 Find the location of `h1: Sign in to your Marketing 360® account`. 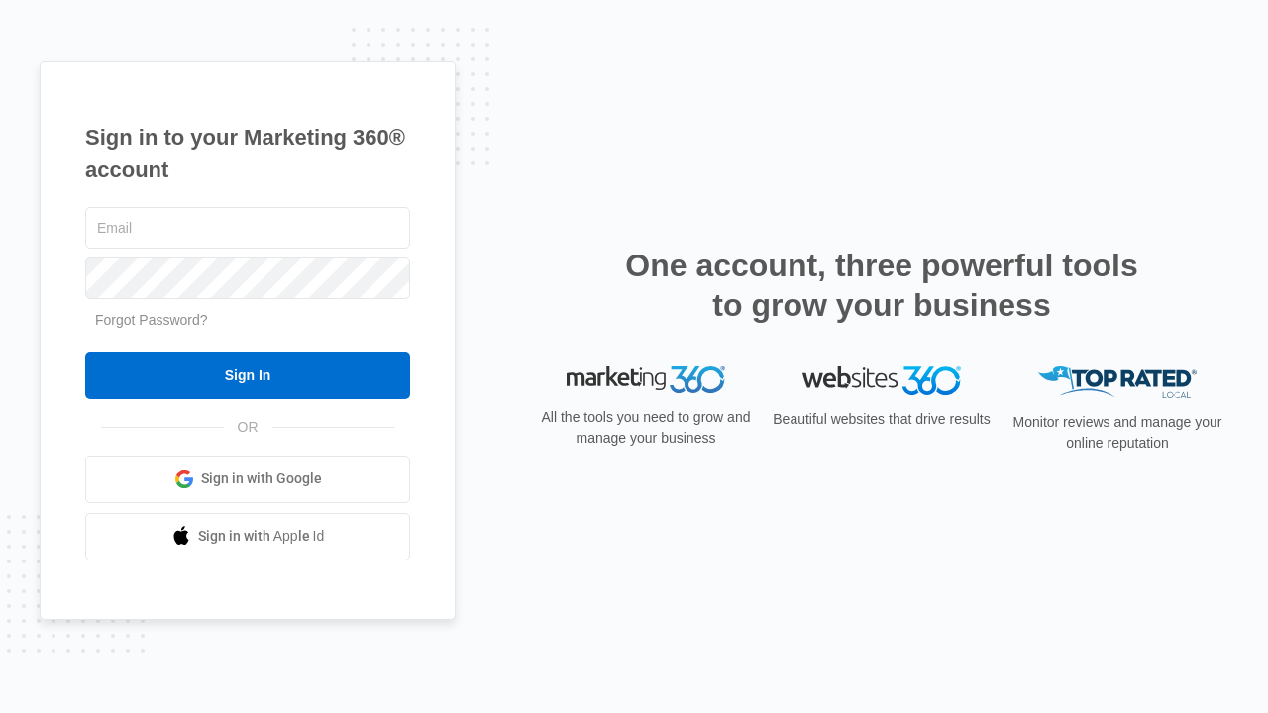

h1: Sign in to your Marketing 360® account is located at coordinates (248, 153).